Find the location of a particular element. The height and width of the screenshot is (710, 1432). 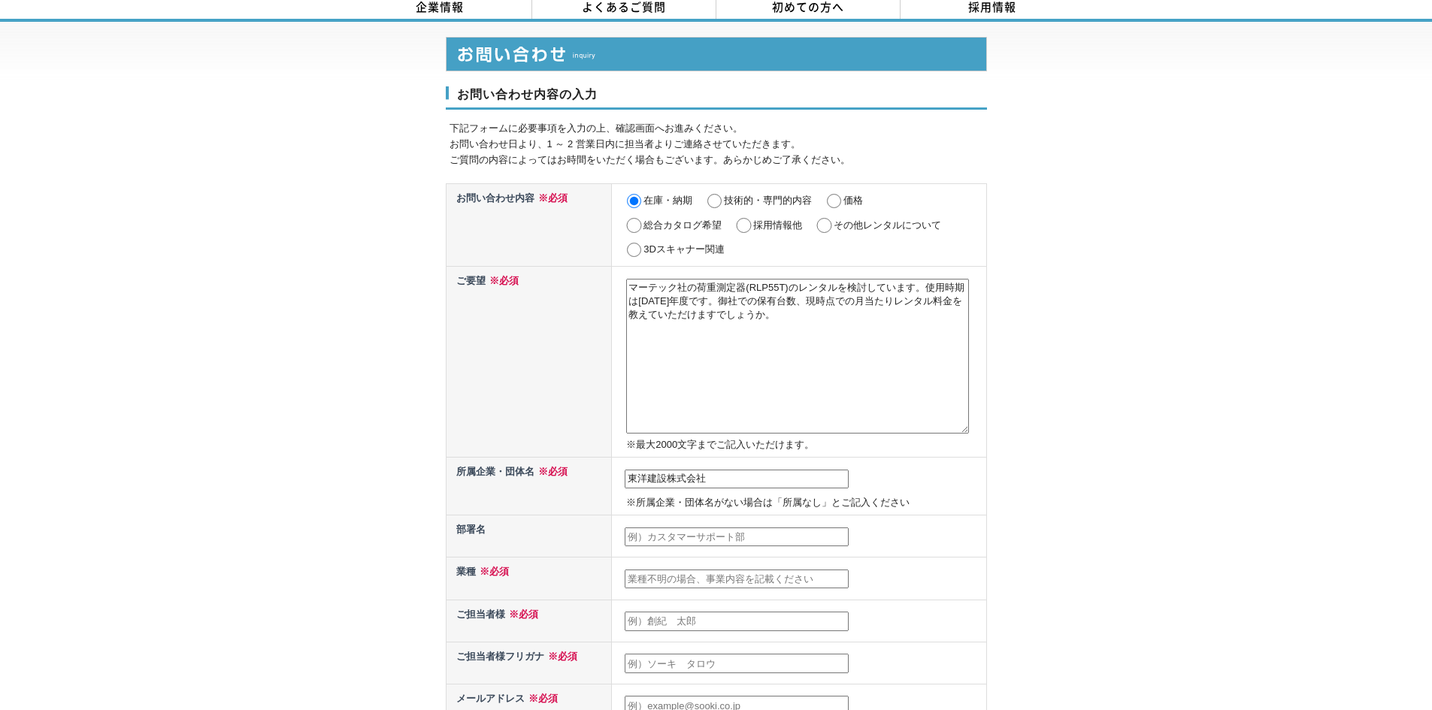

input: 例）創紀 太郎 is located at coordinates (736, 621).